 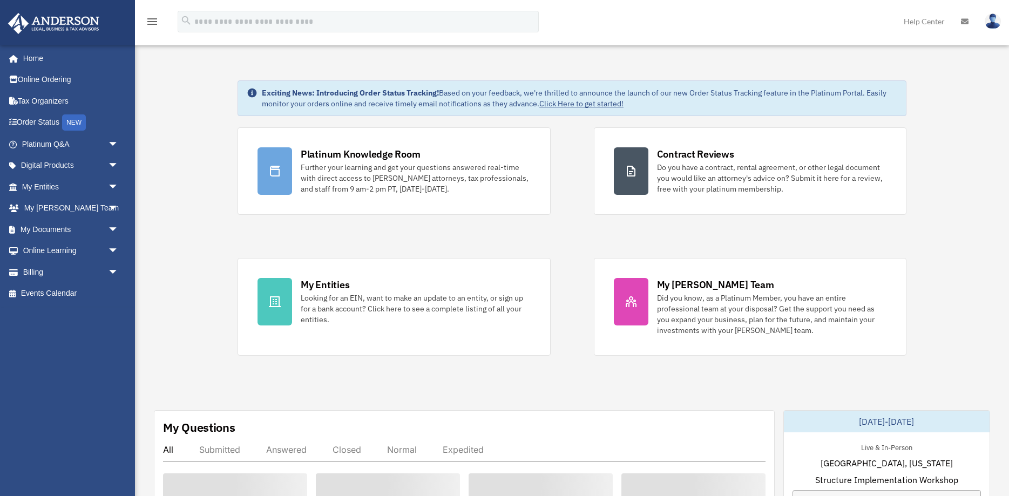 I want to click on span: Structure Implementation Workshop, so click(x=886, y=480).